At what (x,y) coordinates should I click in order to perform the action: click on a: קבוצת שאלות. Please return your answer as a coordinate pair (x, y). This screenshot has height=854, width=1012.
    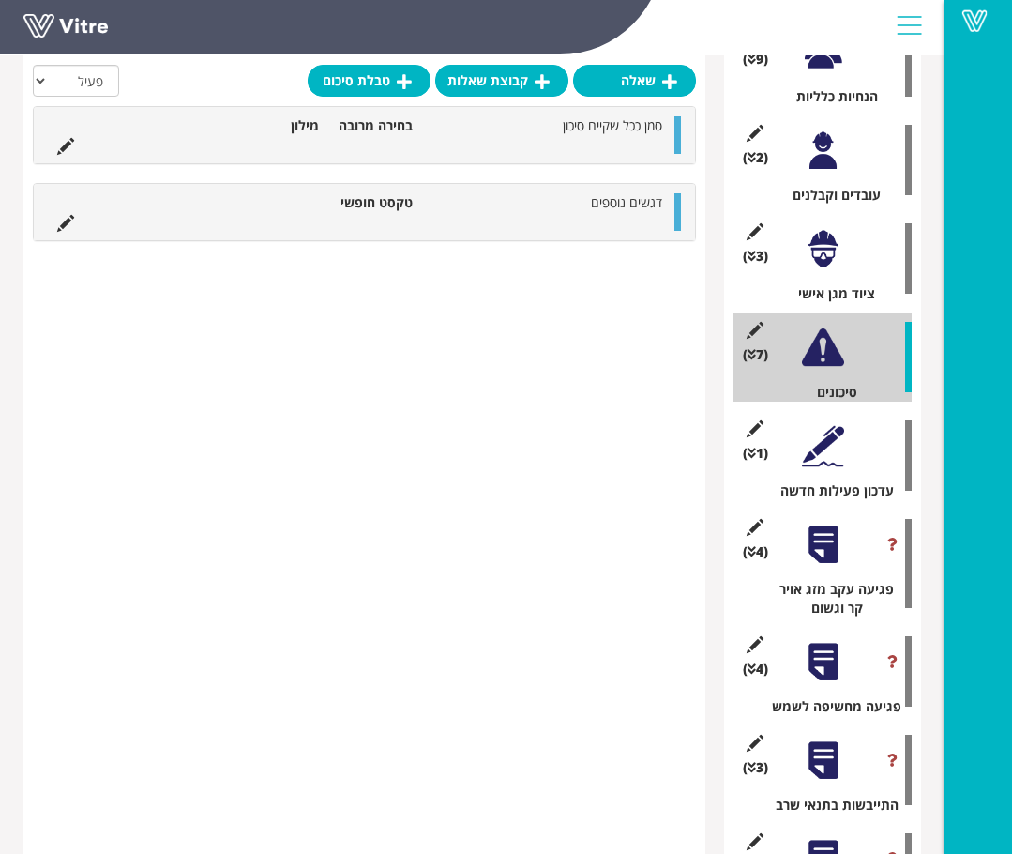
    Looking at the image, I should click on (502, 81).